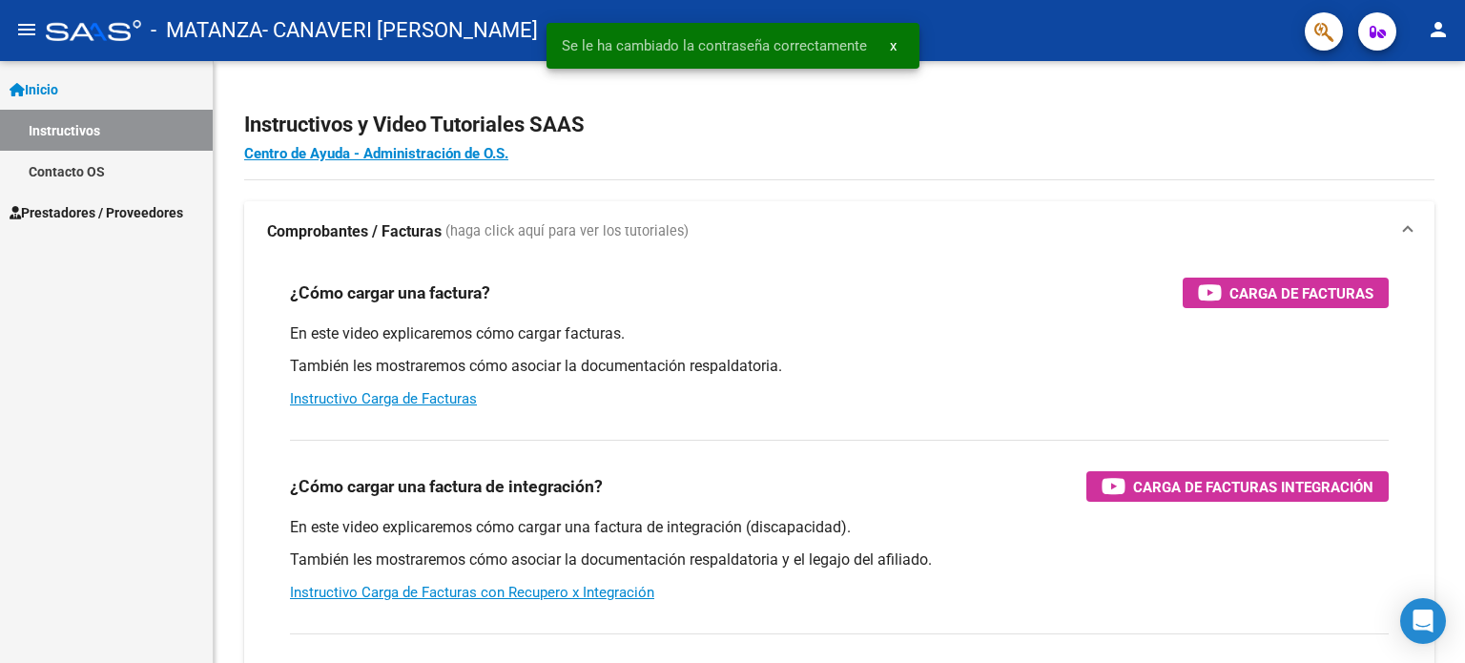 The height and width of the screenshot is (663, 1465). What do you see at coordinates (839, 366) in the screenshot?
I see `p: También les mostraremos cómo asociar la documentación respaldatoria.` at bounding box center [839, 366].